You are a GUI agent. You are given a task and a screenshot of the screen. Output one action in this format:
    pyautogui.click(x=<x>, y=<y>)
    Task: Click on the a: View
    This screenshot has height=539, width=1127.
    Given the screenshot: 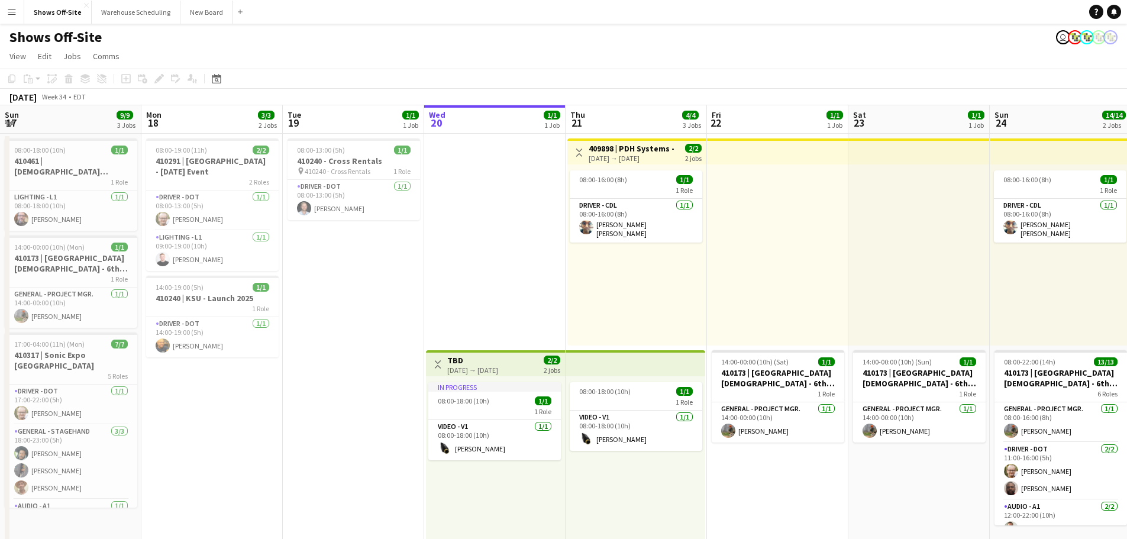 What is the action you would take?
    pyautogui.click(x=18, y=56)
    